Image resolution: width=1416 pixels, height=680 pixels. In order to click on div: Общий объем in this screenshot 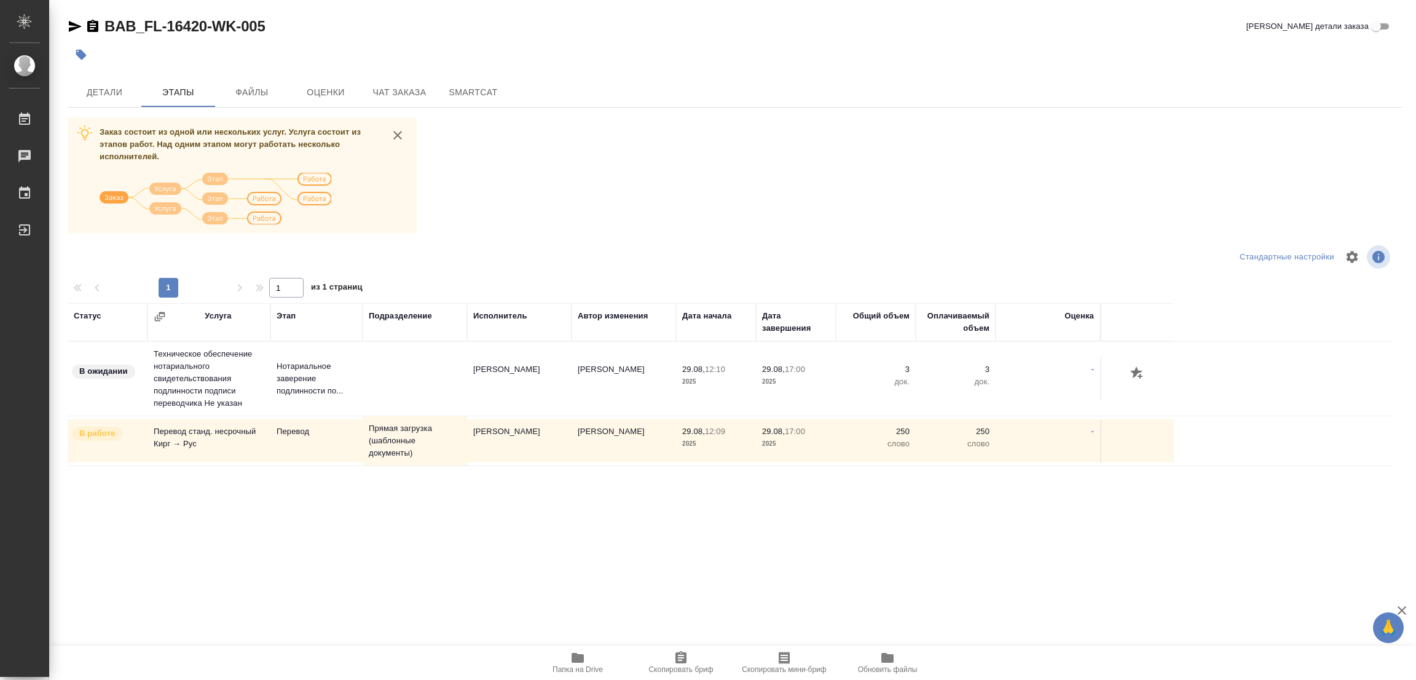, I will do `click(881, 316)`.